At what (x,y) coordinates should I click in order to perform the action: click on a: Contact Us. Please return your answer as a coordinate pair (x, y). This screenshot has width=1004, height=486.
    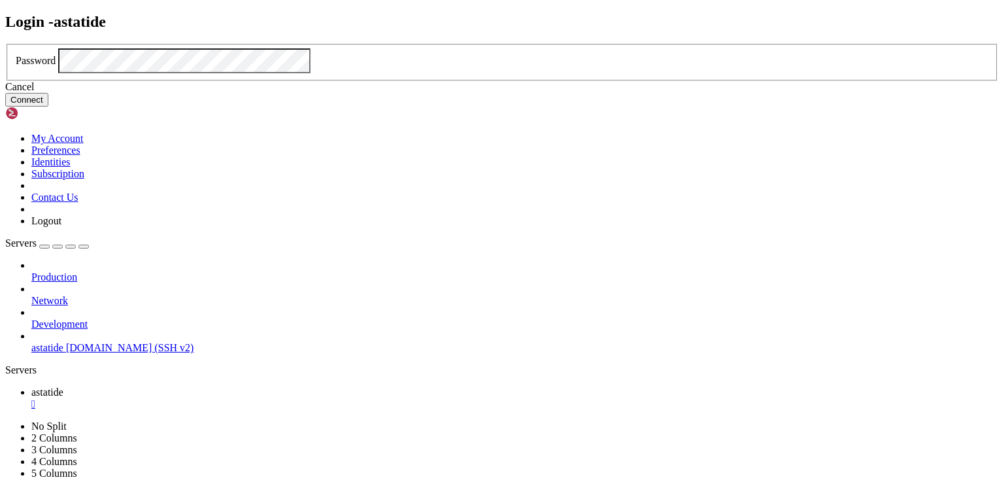
    Looking at the image, I should click on (55, 197).